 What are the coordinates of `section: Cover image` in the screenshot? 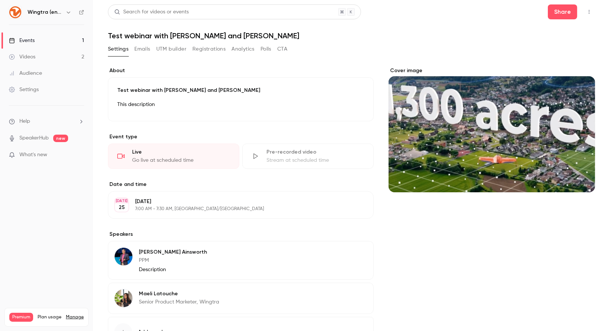 It's located at (491, 129).